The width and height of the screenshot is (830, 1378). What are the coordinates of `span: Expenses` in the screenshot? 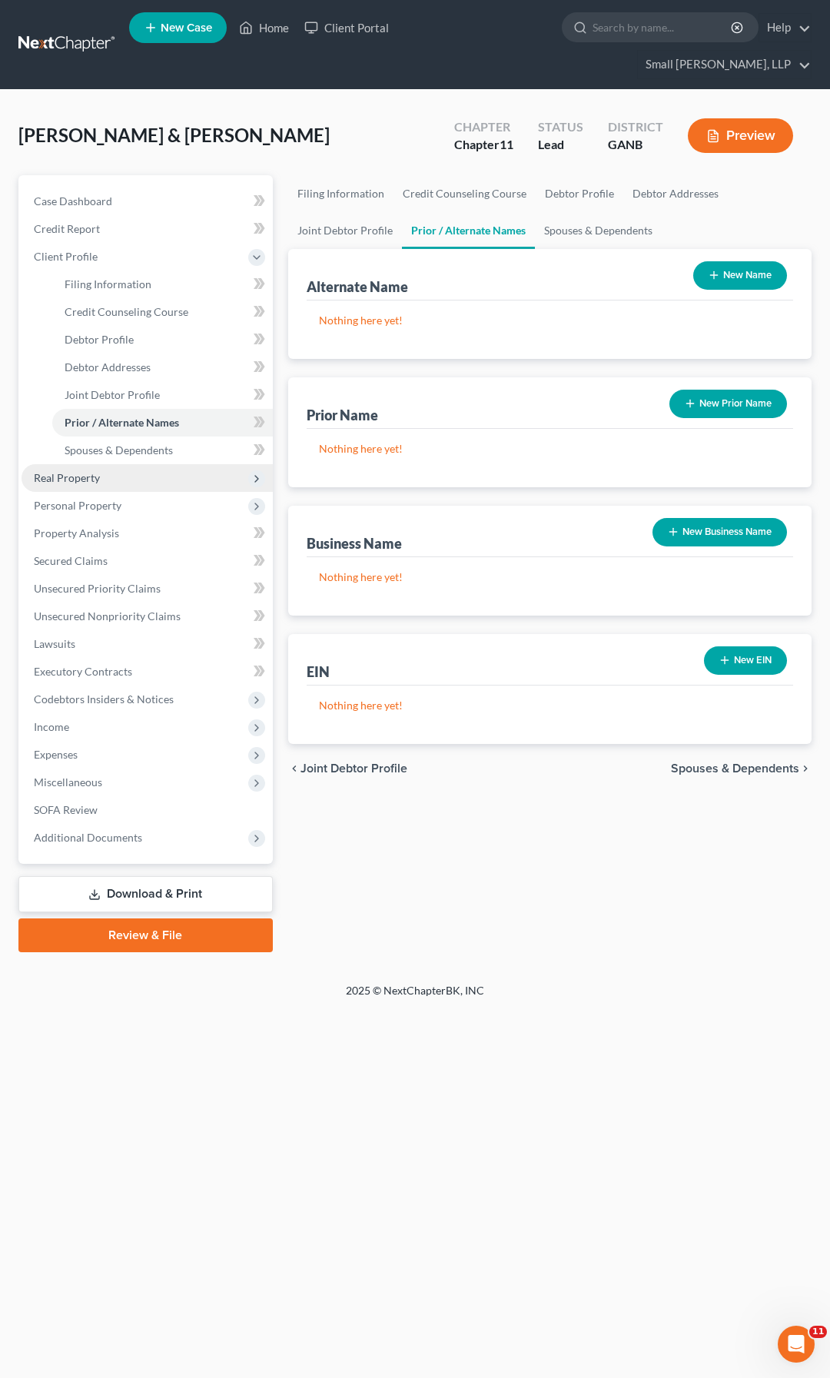 It's located at (55, 754).